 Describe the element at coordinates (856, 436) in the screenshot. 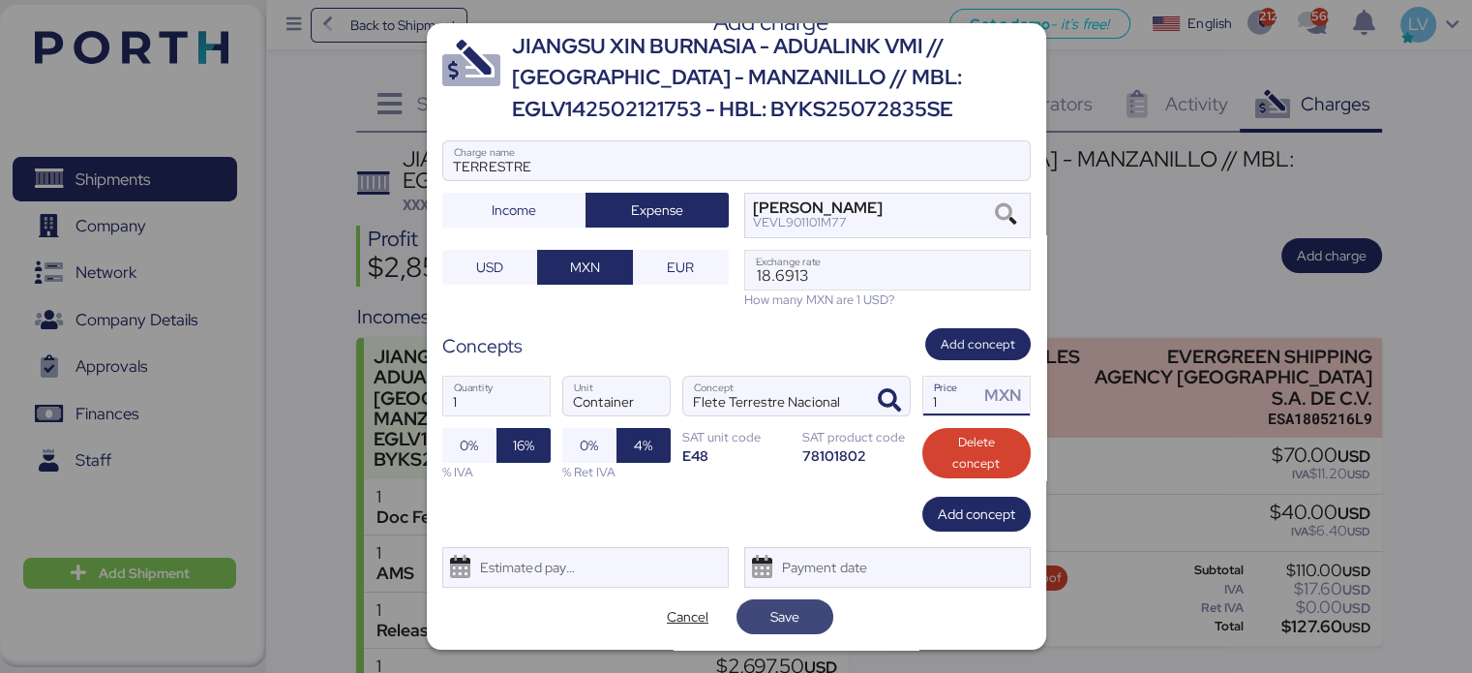

I see `div: SAT product code` at that location.